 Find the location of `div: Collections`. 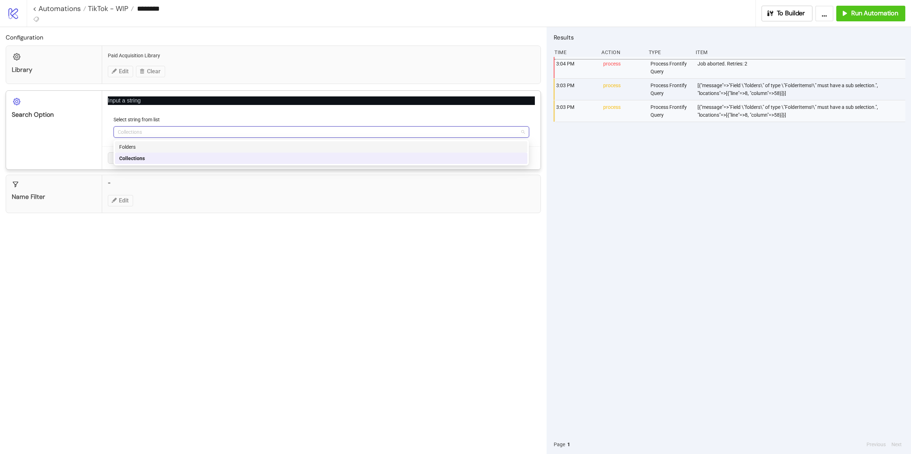

div: Collections is located at coordinates (321, 158).